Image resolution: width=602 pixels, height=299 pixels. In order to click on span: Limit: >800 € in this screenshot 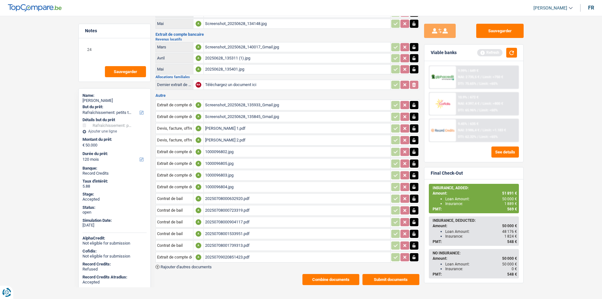, I will do `click(493, 103)`.